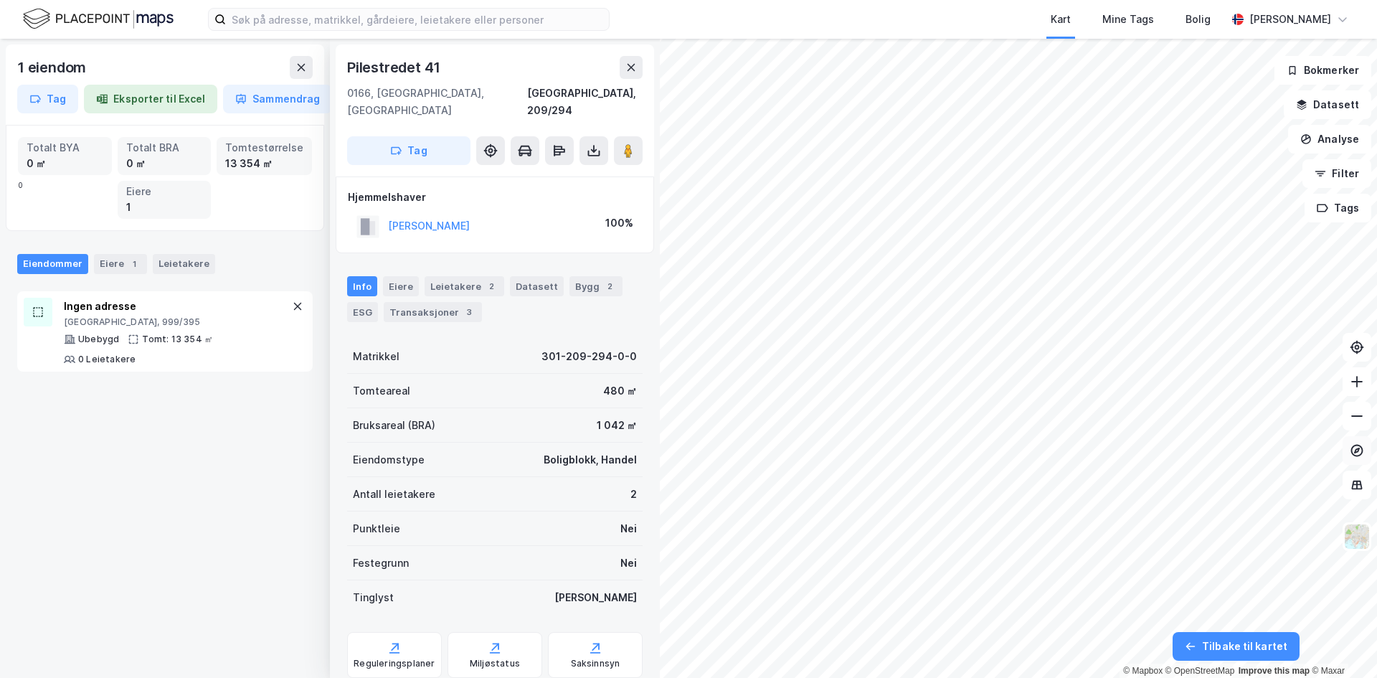 The image size is (1377, 678). I want to click on div: 3, so click(469, 312).